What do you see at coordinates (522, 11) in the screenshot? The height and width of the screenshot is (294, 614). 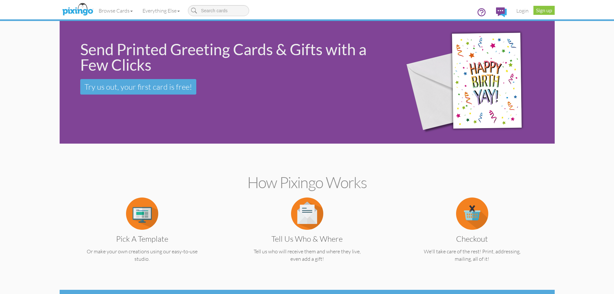 I see `a: Login` at bounding box center [522, 11].